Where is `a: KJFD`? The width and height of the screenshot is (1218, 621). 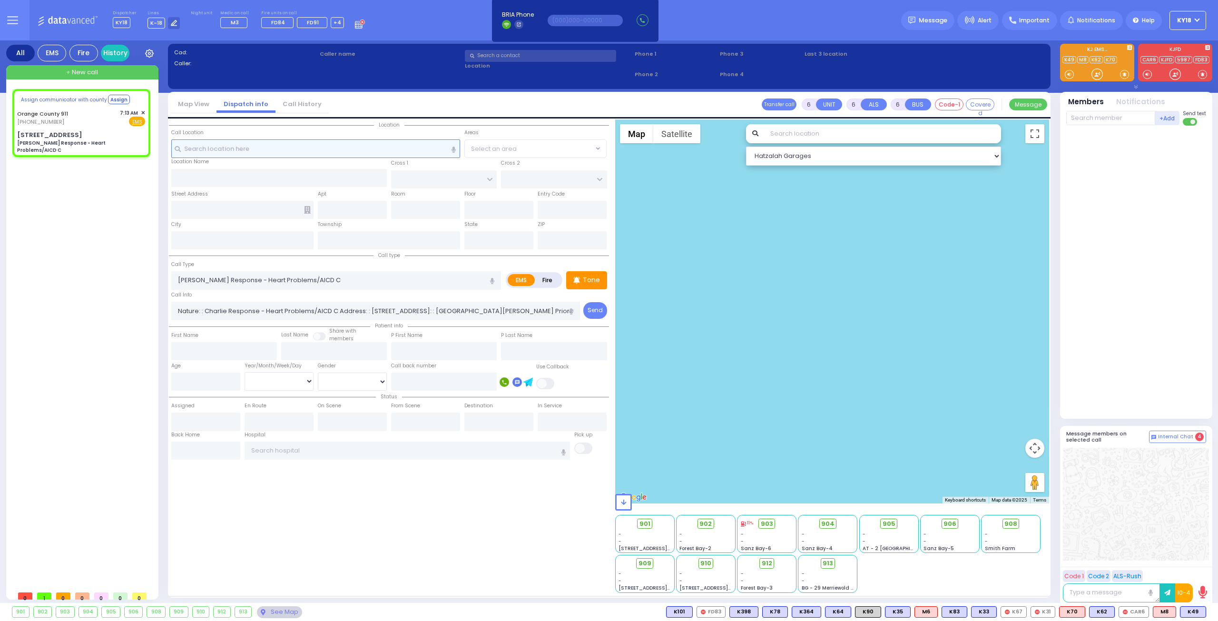 a: KJFD is located at coordinates (1167, 59).